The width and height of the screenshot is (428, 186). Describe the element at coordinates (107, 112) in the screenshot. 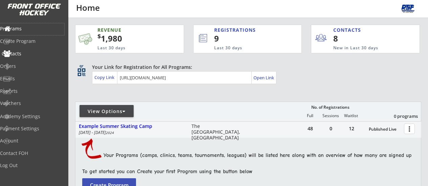

I see `div: View Options` at that location.